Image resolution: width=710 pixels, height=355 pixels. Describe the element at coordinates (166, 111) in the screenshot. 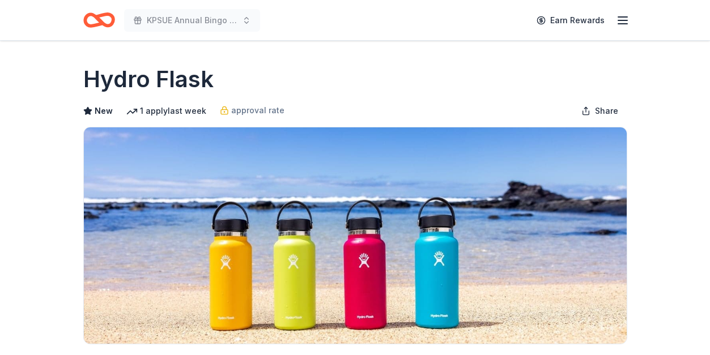

I see `div: 1 apply last week` at that location.